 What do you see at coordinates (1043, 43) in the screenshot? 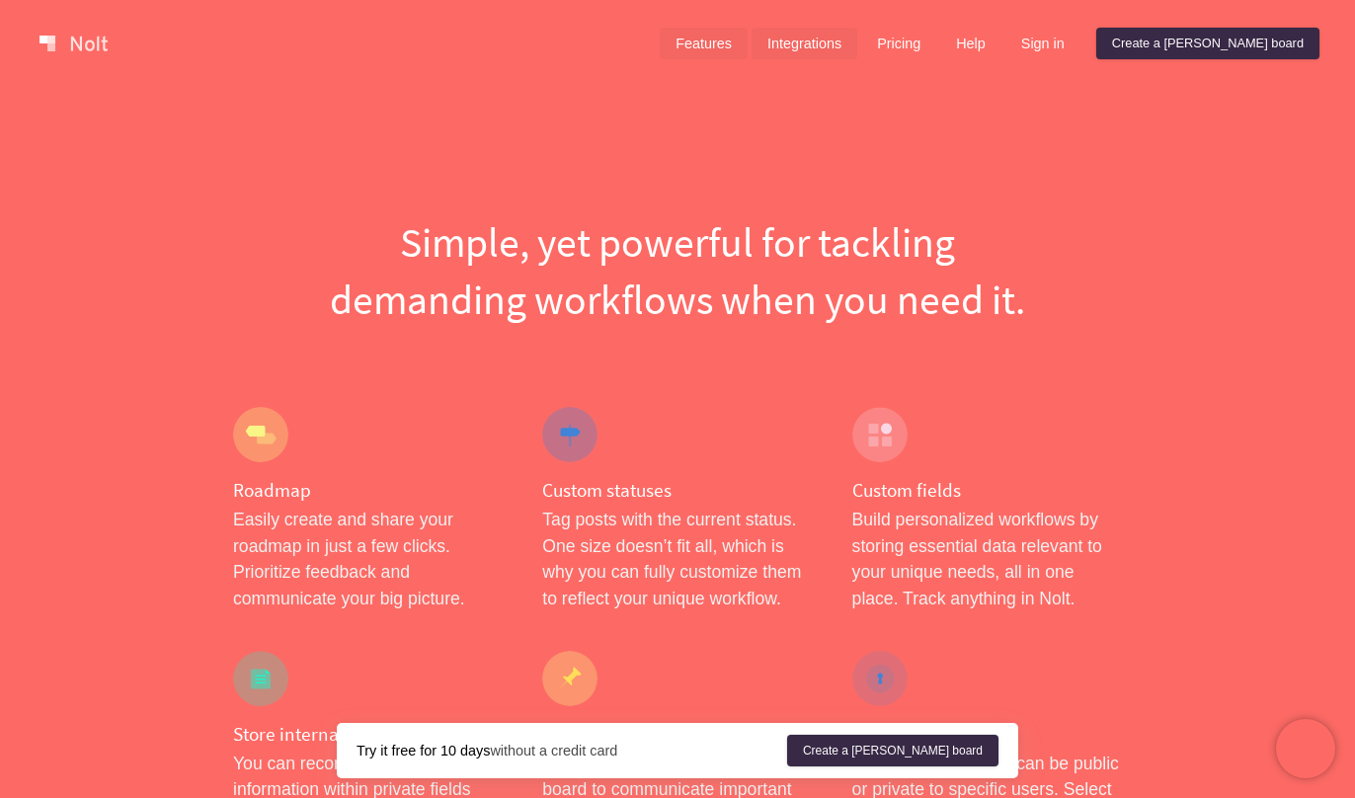
I see `a: Sign in` at bounding box center [1043, 43].